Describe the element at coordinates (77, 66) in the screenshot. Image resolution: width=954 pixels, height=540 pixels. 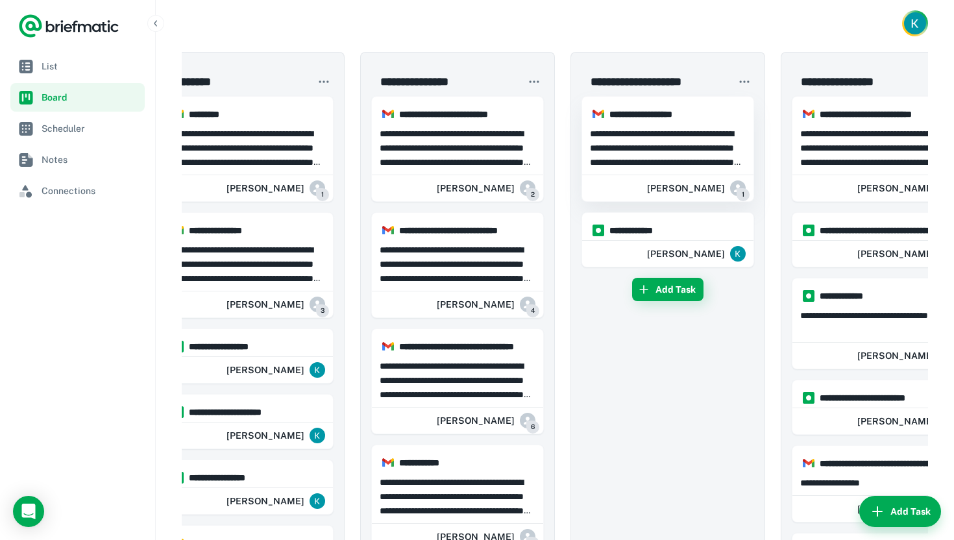
I see `a: List` at that location.